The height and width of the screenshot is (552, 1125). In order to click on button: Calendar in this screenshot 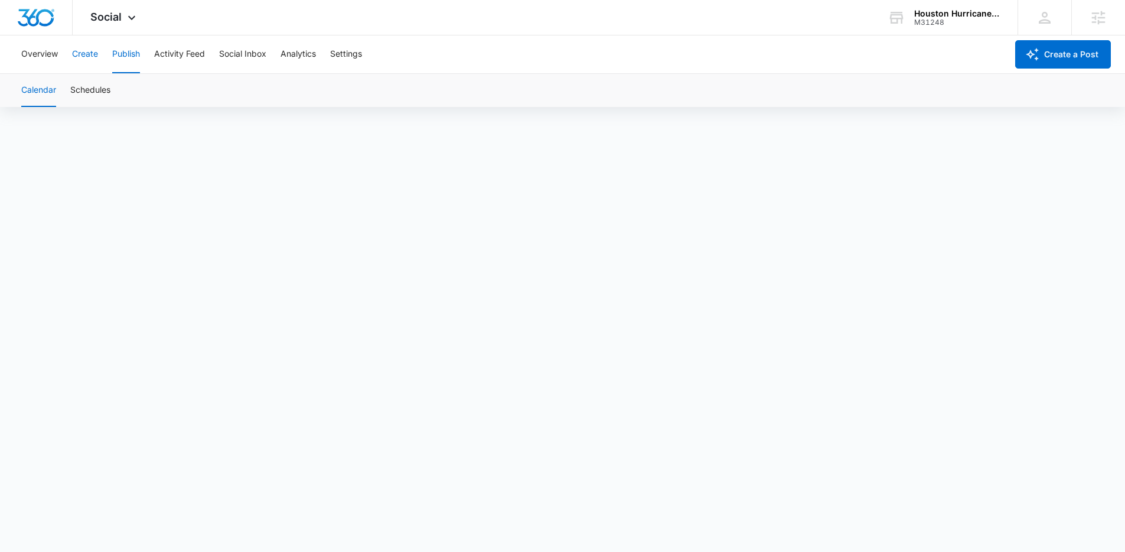, I will do `click(38, 90)`.